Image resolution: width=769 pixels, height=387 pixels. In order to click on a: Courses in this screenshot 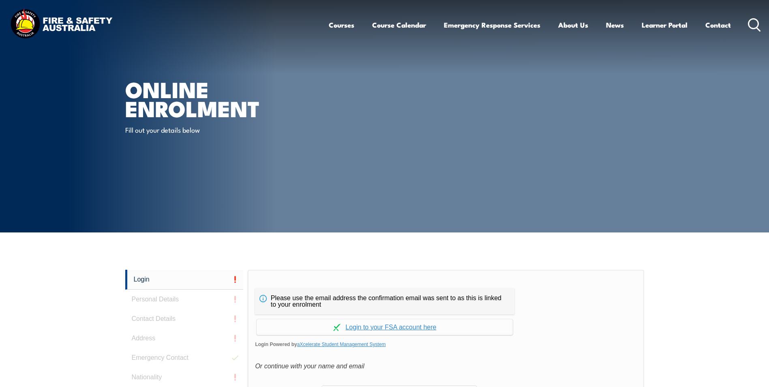, I will do `click(341, 25)`.